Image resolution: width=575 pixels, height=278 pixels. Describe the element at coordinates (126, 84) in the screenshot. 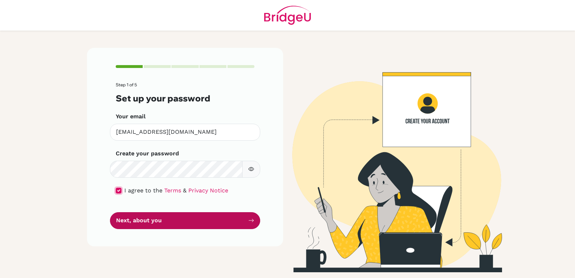

I see `span: Step 1 of 5` at that location.